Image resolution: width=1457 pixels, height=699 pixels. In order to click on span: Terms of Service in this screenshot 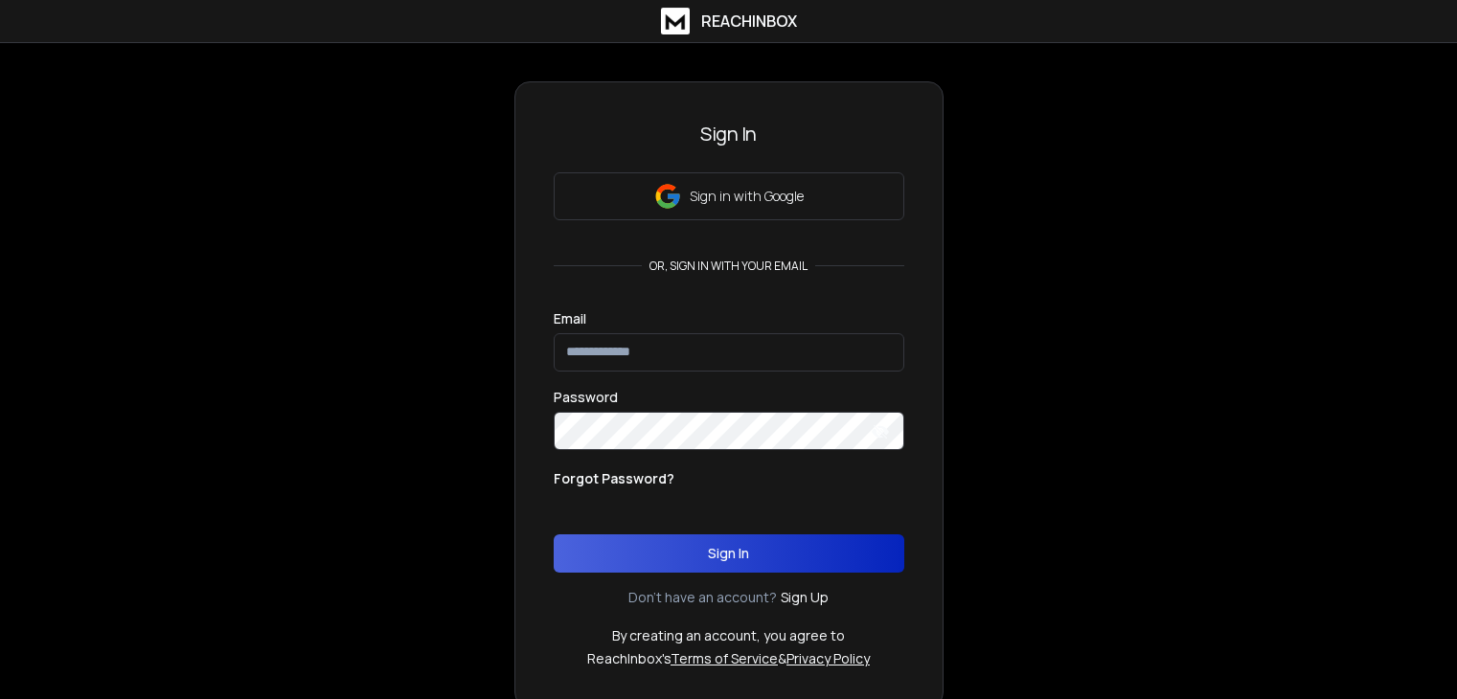, I will do `click(724, 658)`.